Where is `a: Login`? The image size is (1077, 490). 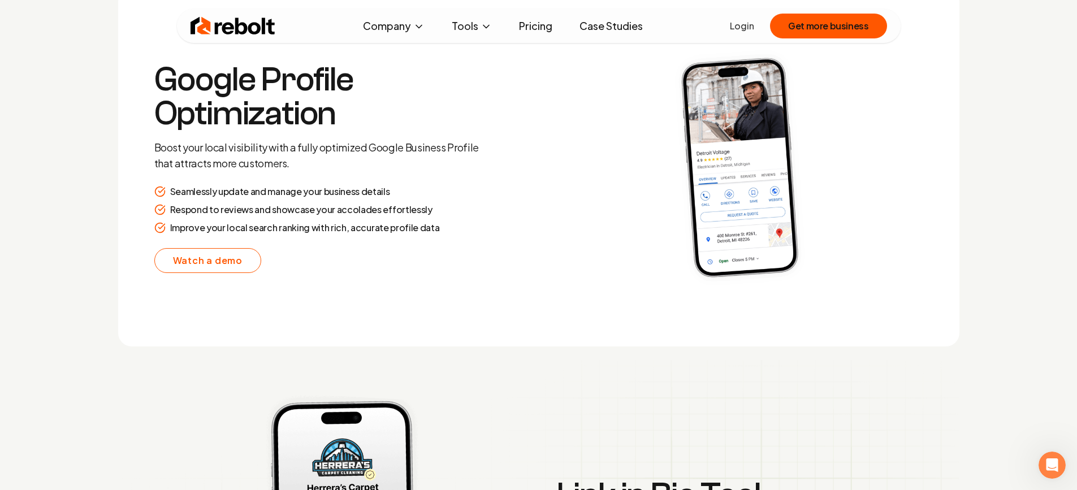
a: Login is located at coordinates (742, 26).